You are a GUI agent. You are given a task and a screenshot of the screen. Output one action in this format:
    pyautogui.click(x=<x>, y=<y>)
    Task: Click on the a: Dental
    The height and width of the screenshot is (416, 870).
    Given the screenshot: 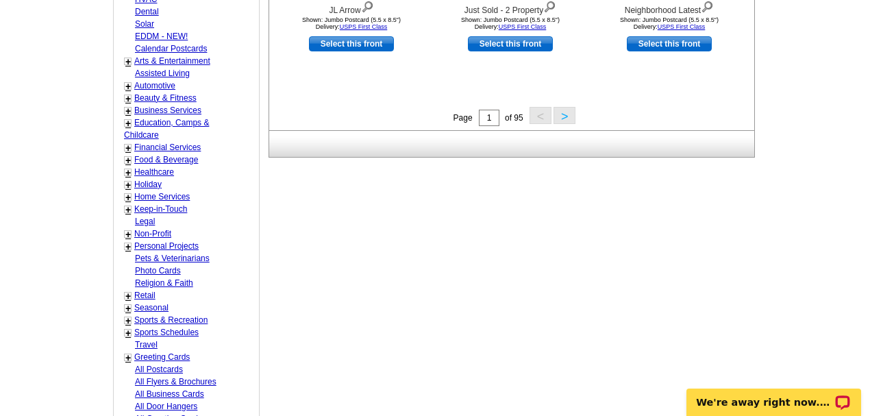 What is the action you would take?
    pyautogui.click(x=147, y=12)
    